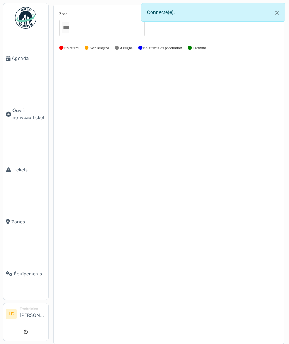 The height and width of the screenshot is (344, 289). I want to click on label: En retard, so click(71, 48).